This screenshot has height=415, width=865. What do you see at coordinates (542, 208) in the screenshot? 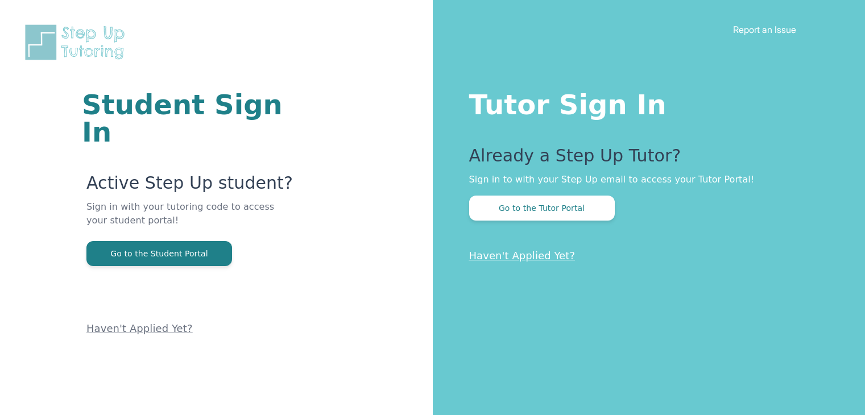
I see `button: Go to the Tutor Portal` at bounding box center [542, 208].